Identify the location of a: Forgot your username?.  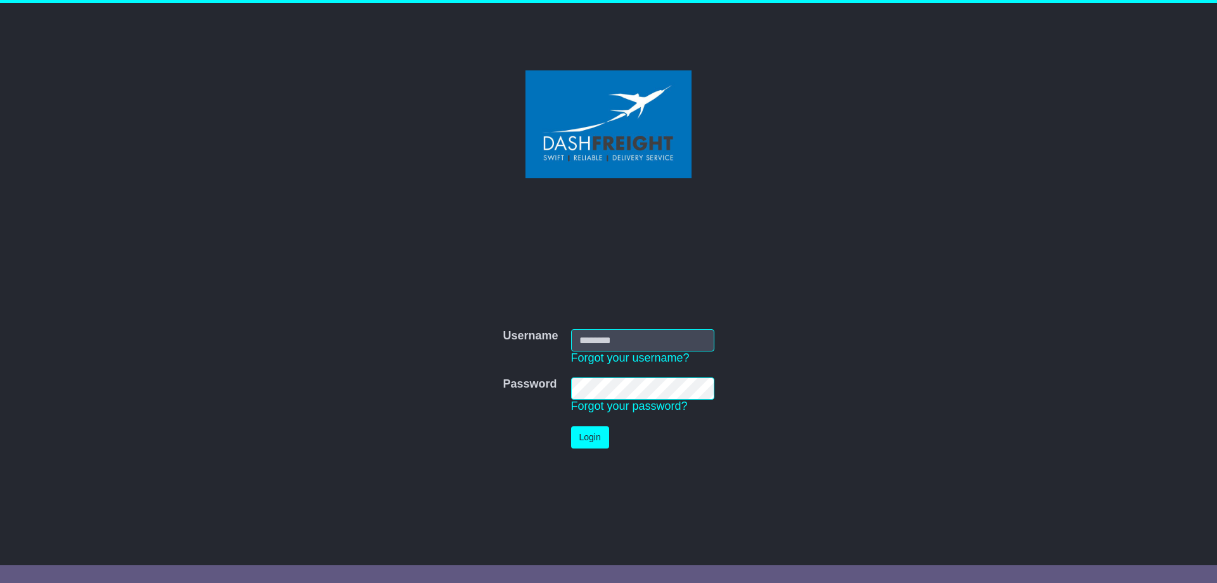
(630, 358).